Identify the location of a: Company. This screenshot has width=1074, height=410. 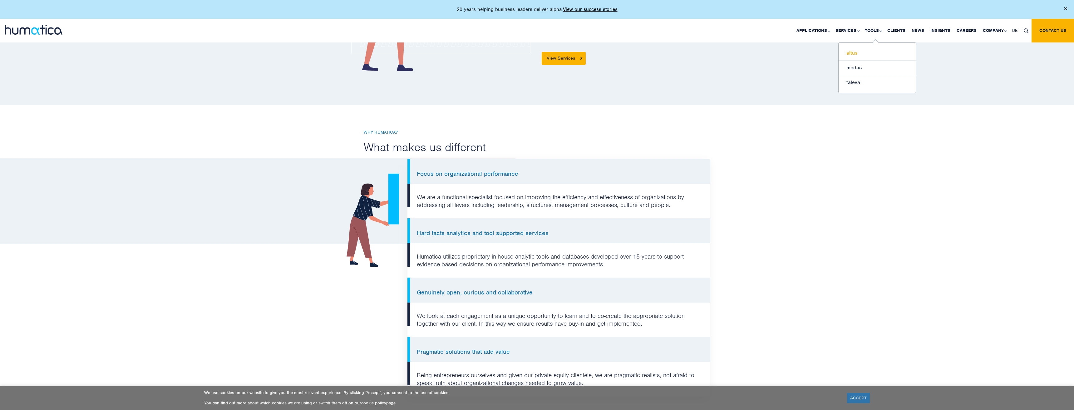
(994, 31).